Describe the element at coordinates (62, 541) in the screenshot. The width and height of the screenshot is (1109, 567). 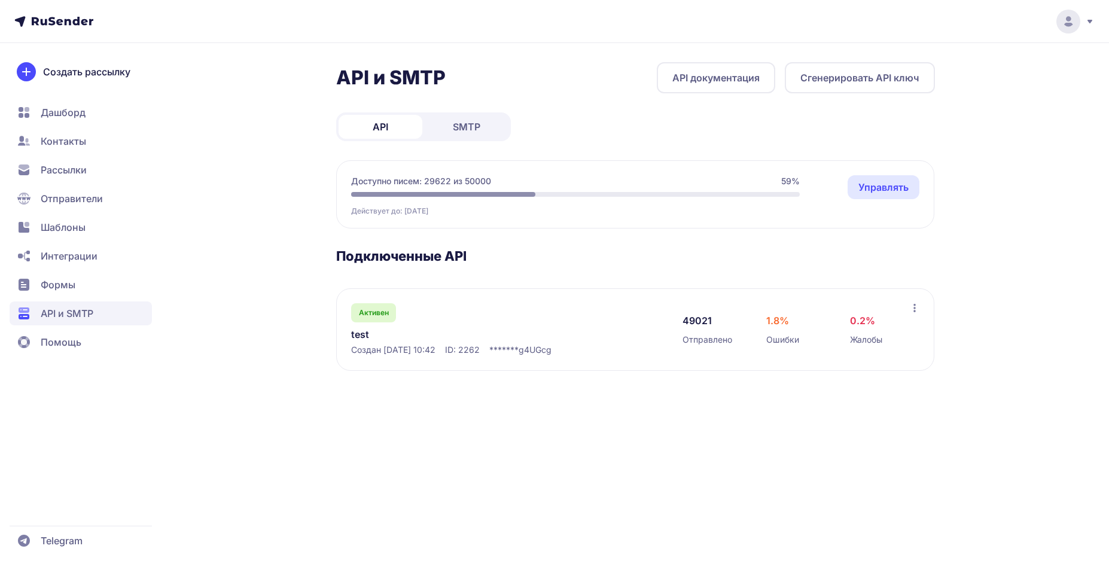
I see `span: Telegram` at that location.